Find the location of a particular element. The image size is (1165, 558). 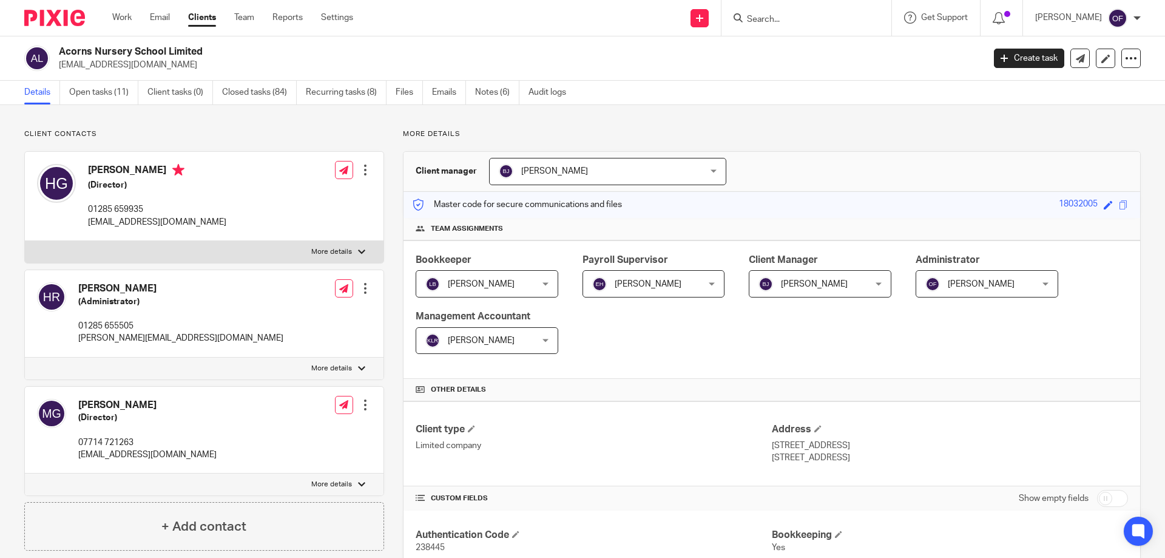

h5: (Administrator) is located at coordinates (181, 302).